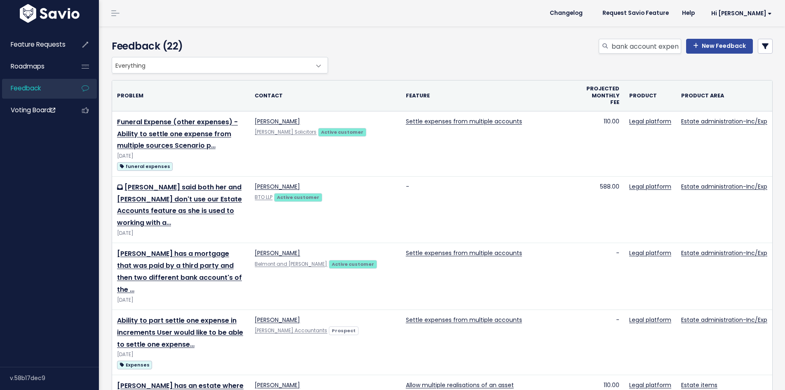 The width and height of the screenshot is (785, 390). I want to click on h4: Feedback (22), so click(218, 46).